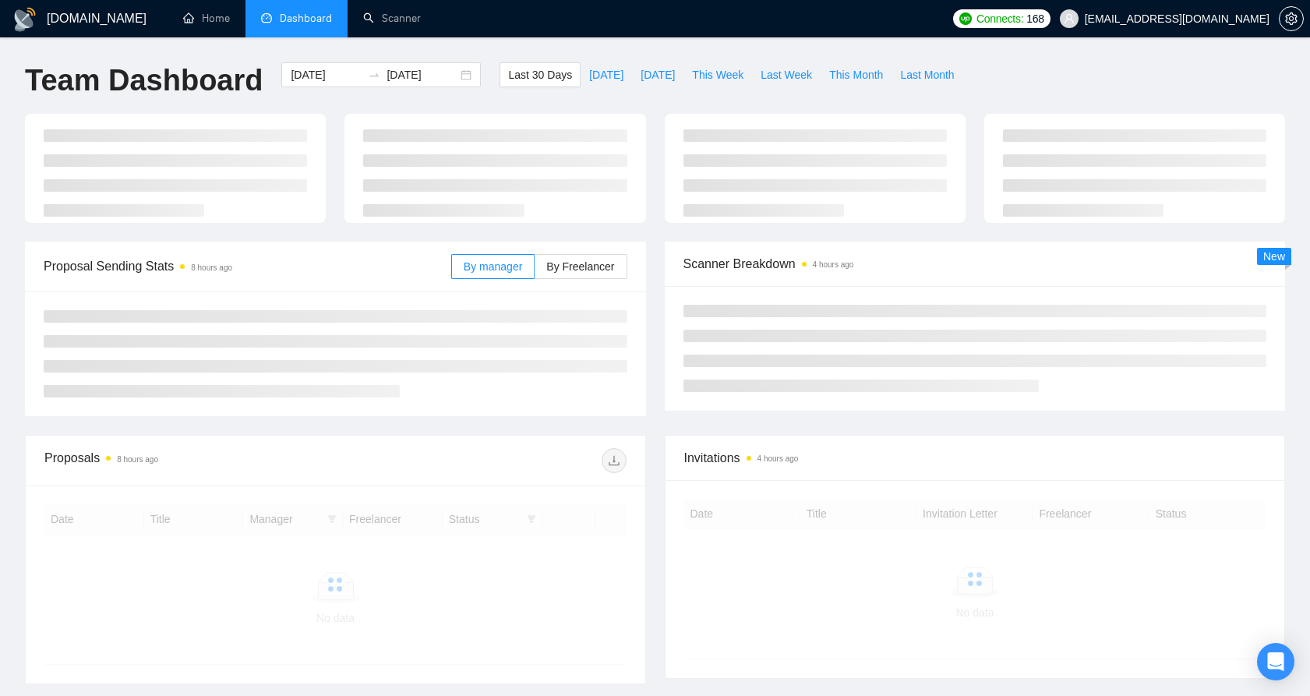 This screenshot has width=1310, height=696. What do you see at coordinates (143, 80) in the screenshot?
I see `h1: Team Dashboard` at bounding box center [143, 80].